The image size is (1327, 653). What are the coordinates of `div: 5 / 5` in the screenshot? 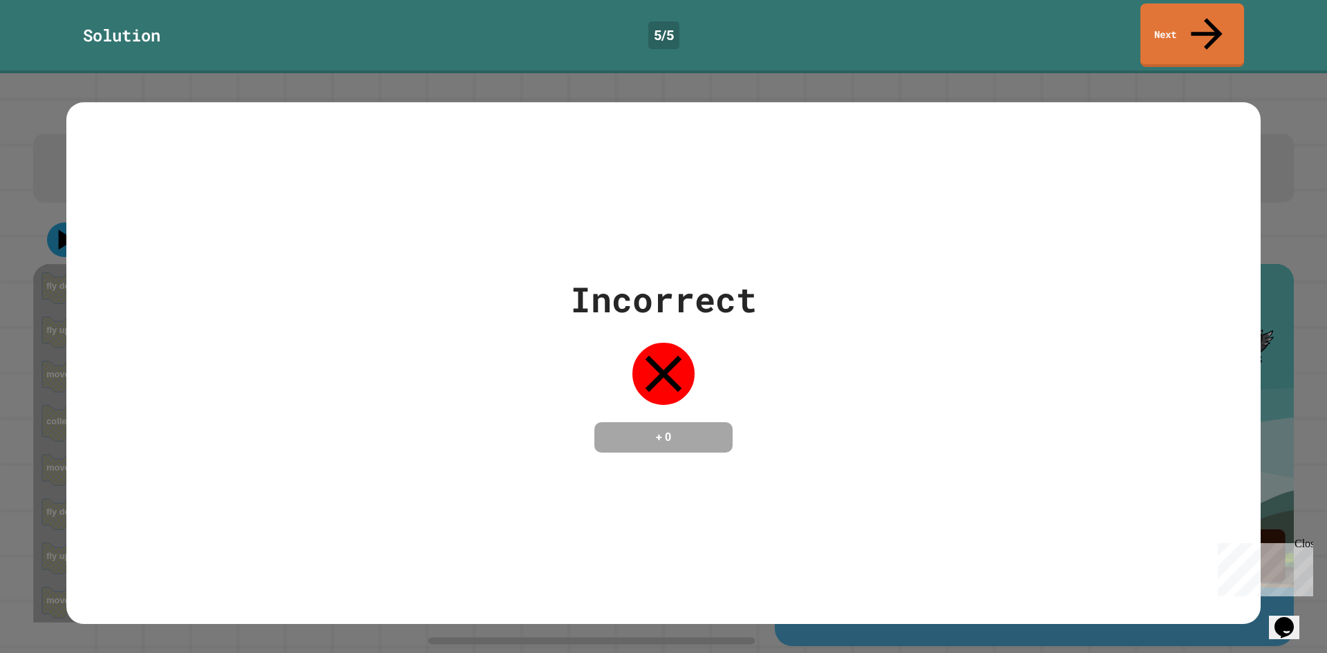 It's located at (663, 35).